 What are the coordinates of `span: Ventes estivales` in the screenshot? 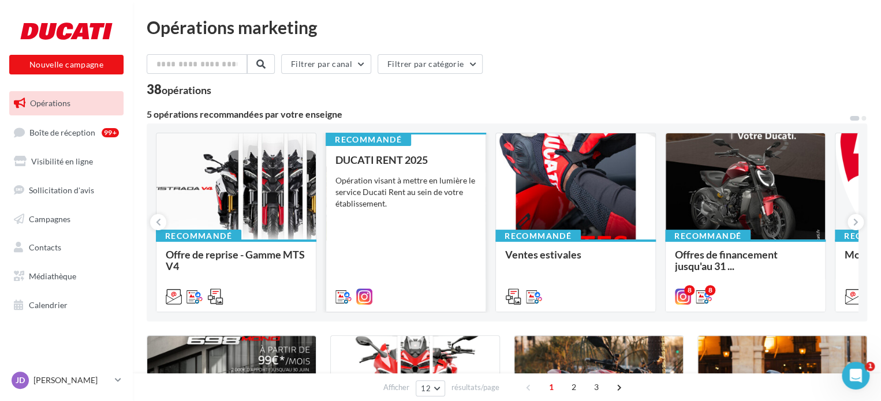 It's located at (543, 255).